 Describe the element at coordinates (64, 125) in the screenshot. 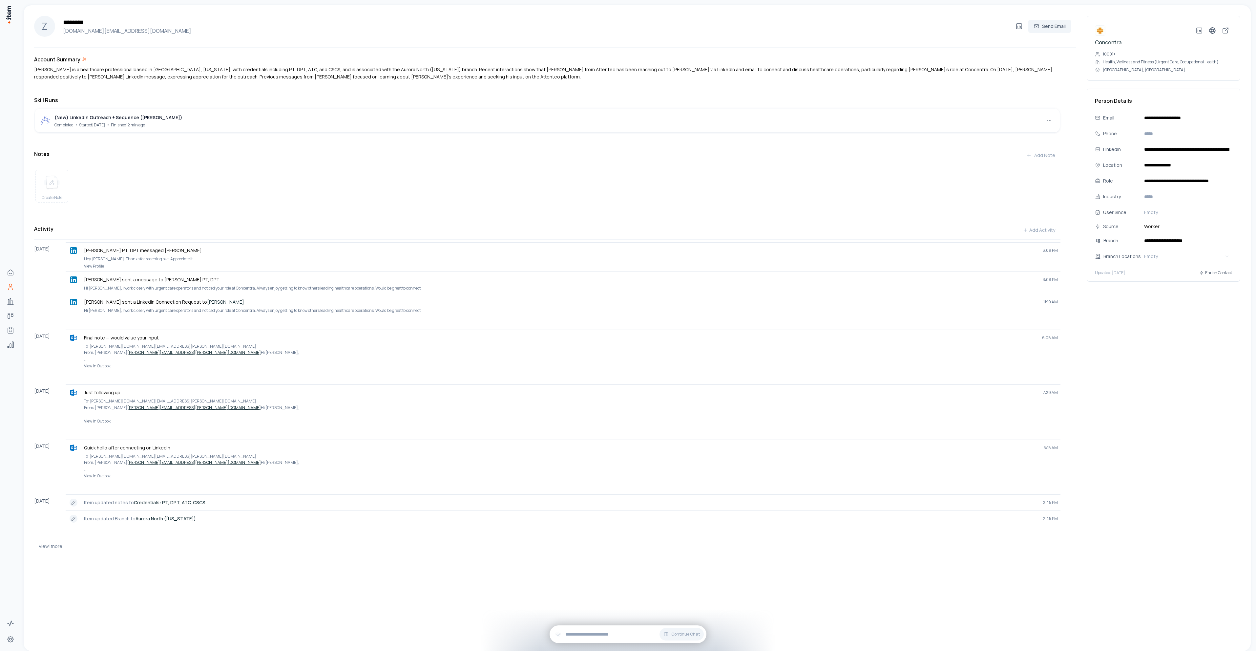

I see `span: Completed` at that location.